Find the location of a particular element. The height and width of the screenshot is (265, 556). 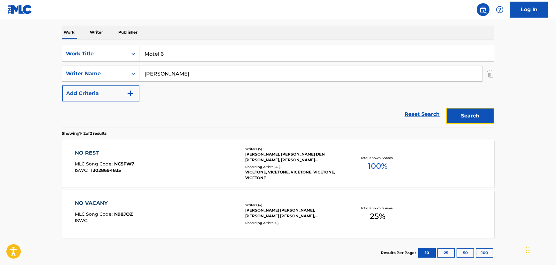

p: Showing 1 - 2 of 2 results is located at coordinates (84, 133).